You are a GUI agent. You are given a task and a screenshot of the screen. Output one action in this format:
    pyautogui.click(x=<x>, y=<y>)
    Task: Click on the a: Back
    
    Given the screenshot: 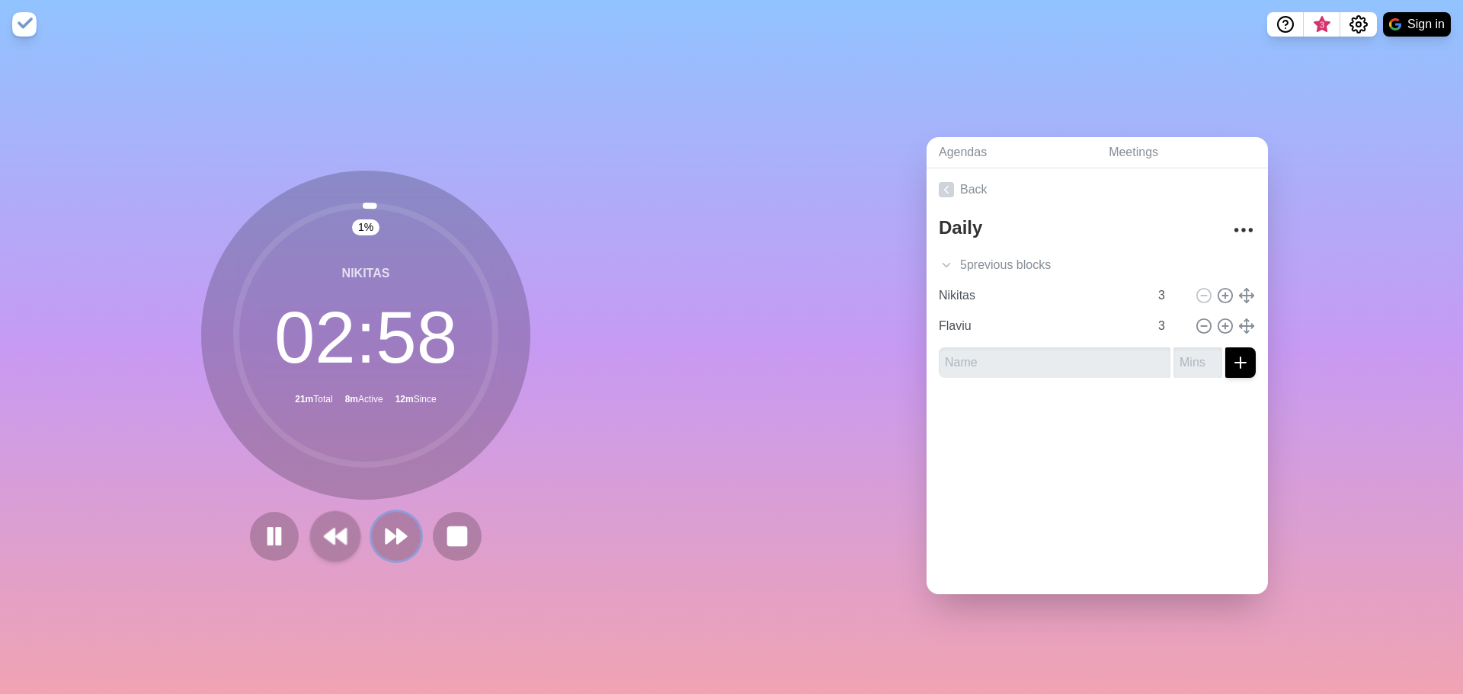 What is the action you would take?
    pyautogui.click(x=1097, y=190)
    